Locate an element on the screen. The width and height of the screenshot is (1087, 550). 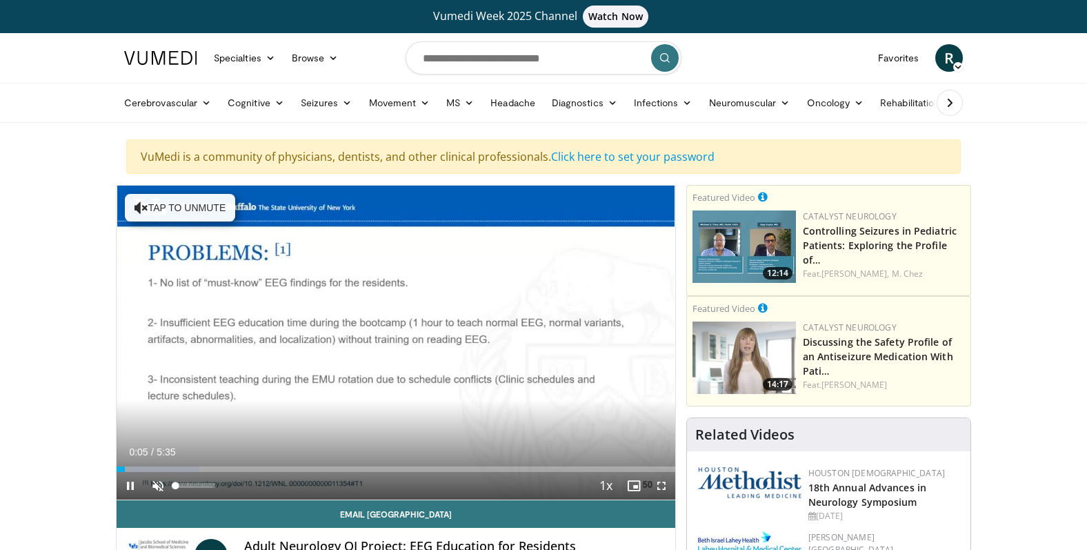
a: M. Chez is located at coordinates (908, 273).